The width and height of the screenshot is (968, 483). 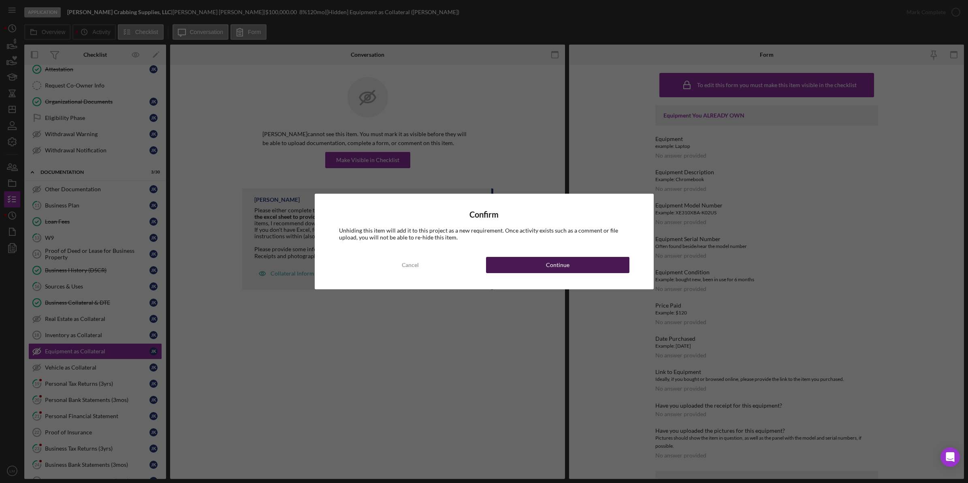 What do you see at coordinates (484, 234) in the screenshot?
I see `div: Unhiding this item will add it to this project as a new requirement. Once activity exists such as...` at bounding box center [484, 234].